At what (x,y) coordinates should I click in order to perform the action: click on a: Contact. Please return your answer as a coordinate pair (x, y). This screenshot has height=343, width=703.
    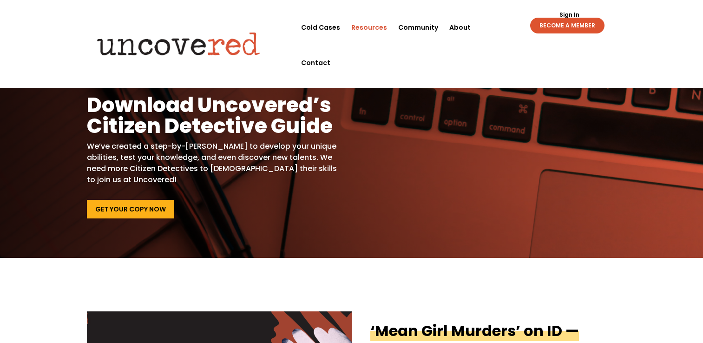
    Looking at the image, I should click on (316, 63).